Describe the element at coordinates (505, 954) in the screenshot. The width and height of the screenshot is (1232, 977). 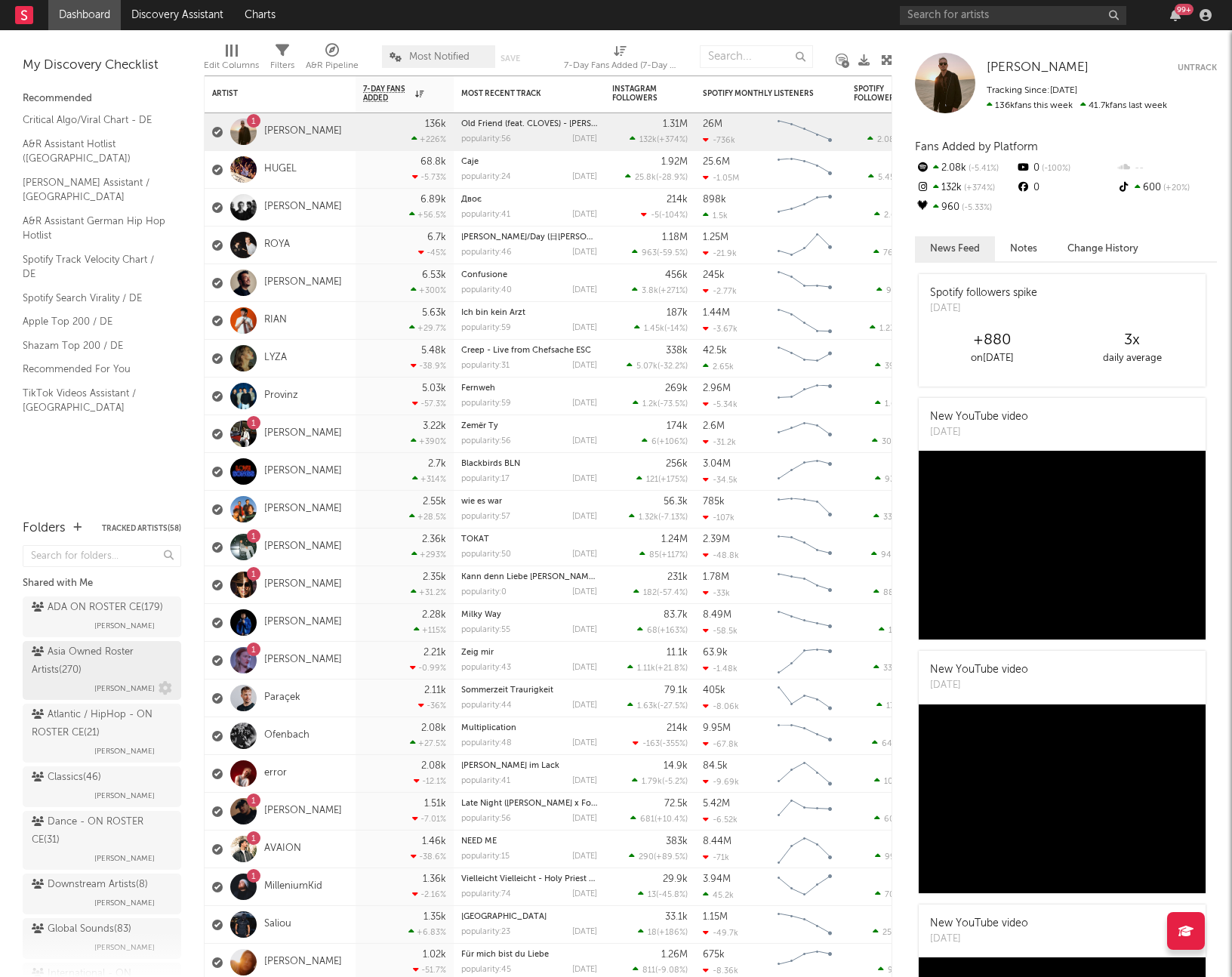
I see `a: Für mich bist du Liebe` at that location.